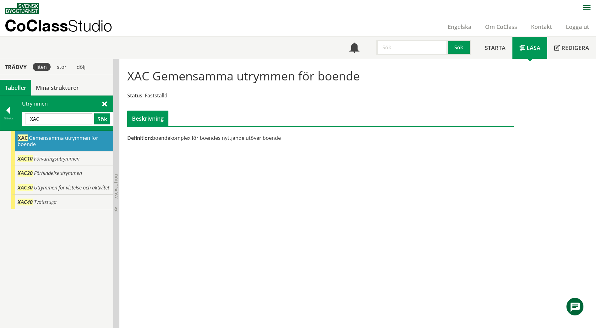 The width and height of the screenshot is (596, 328). Describe the element at coordinates (495, 48) in the screenshot. I see `a: Starta` at that location.